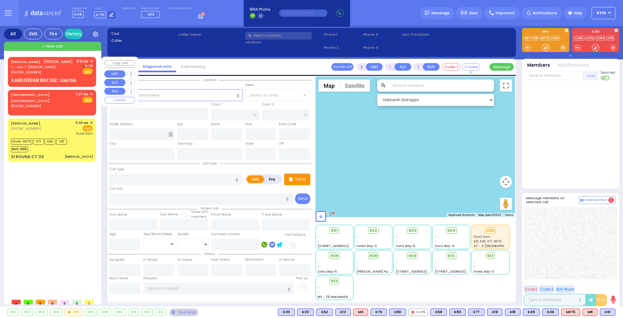 This screenshot has width=623, height=318. What do you see at coordinates (373, 230) in the screenshot?
I see `span: 902` at bounding box center [373, 230].